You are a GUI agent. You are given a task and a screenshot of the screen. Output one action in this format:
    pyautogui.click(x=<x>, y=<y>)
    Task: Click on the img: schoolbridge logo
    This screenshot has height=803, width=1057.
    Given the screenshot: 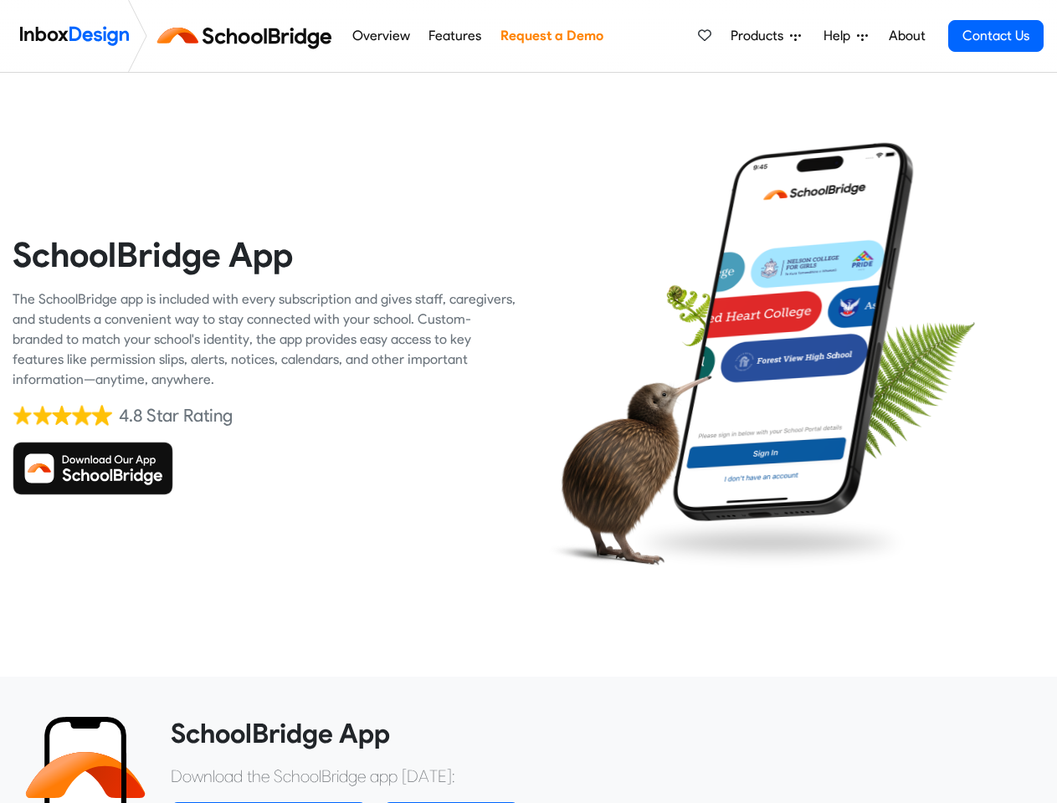 What is the action you would take?
    pyautogui.click(x=248, y=36)
    